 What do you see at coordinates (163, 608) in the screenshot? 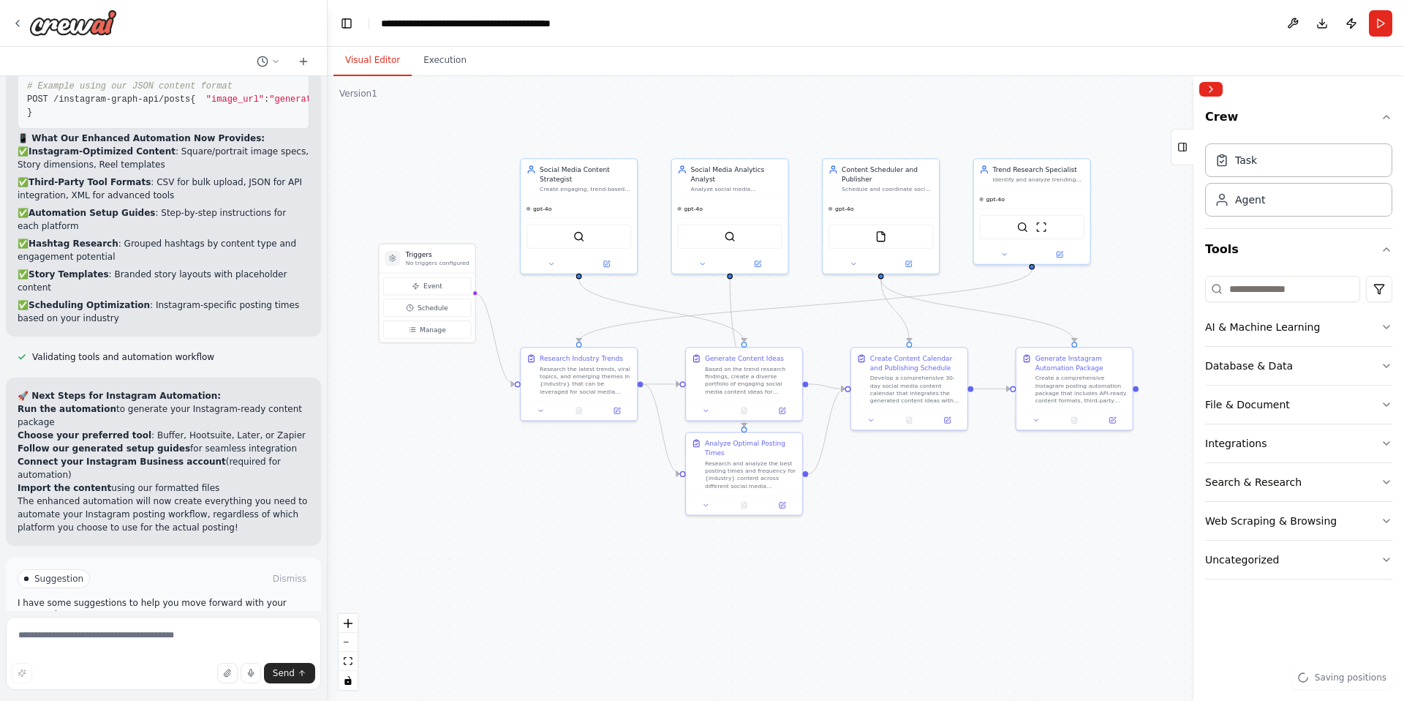
I see `p: I have some suggestions to help you move forward with your automation.` at bounding box center [163, 608].